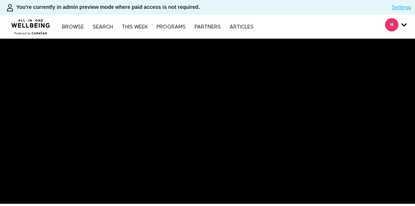  I want to click on a: Browse, so click(73, 27).